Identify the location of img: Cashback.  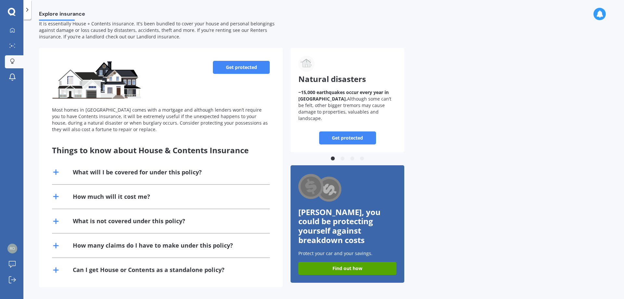
(320, 188).